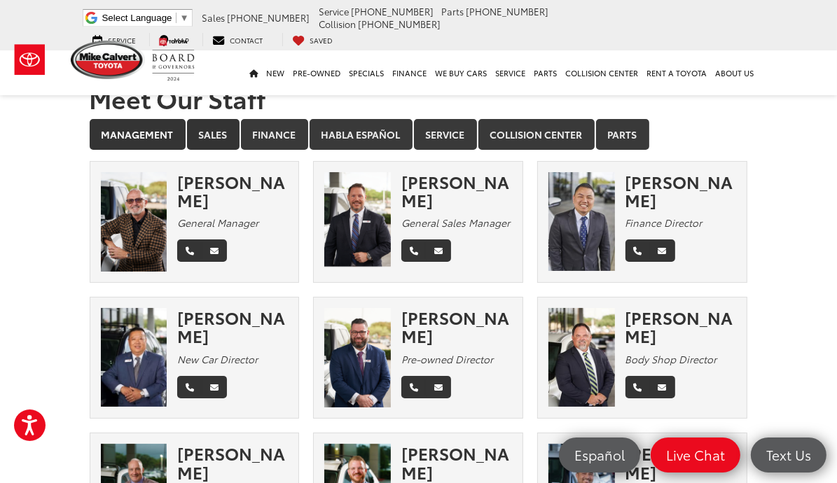  I want to click on img: Toyota, so click(29, 60).